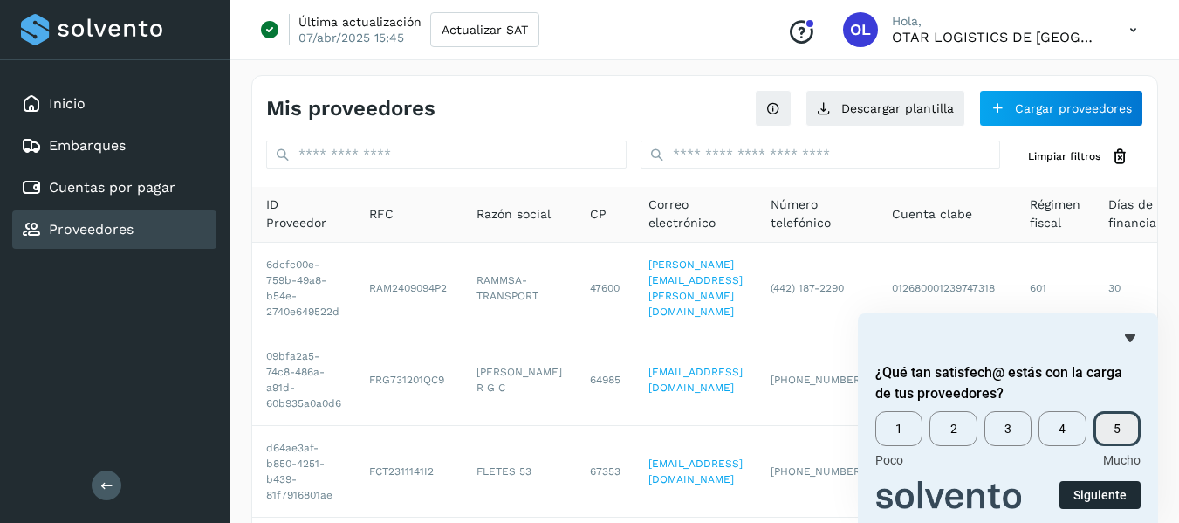 This screenshot has height=523, width=1179. What do you see at coordinates (605, 471) in the screenshot?
I see `td: 67353` at bounding box center [605, 471].